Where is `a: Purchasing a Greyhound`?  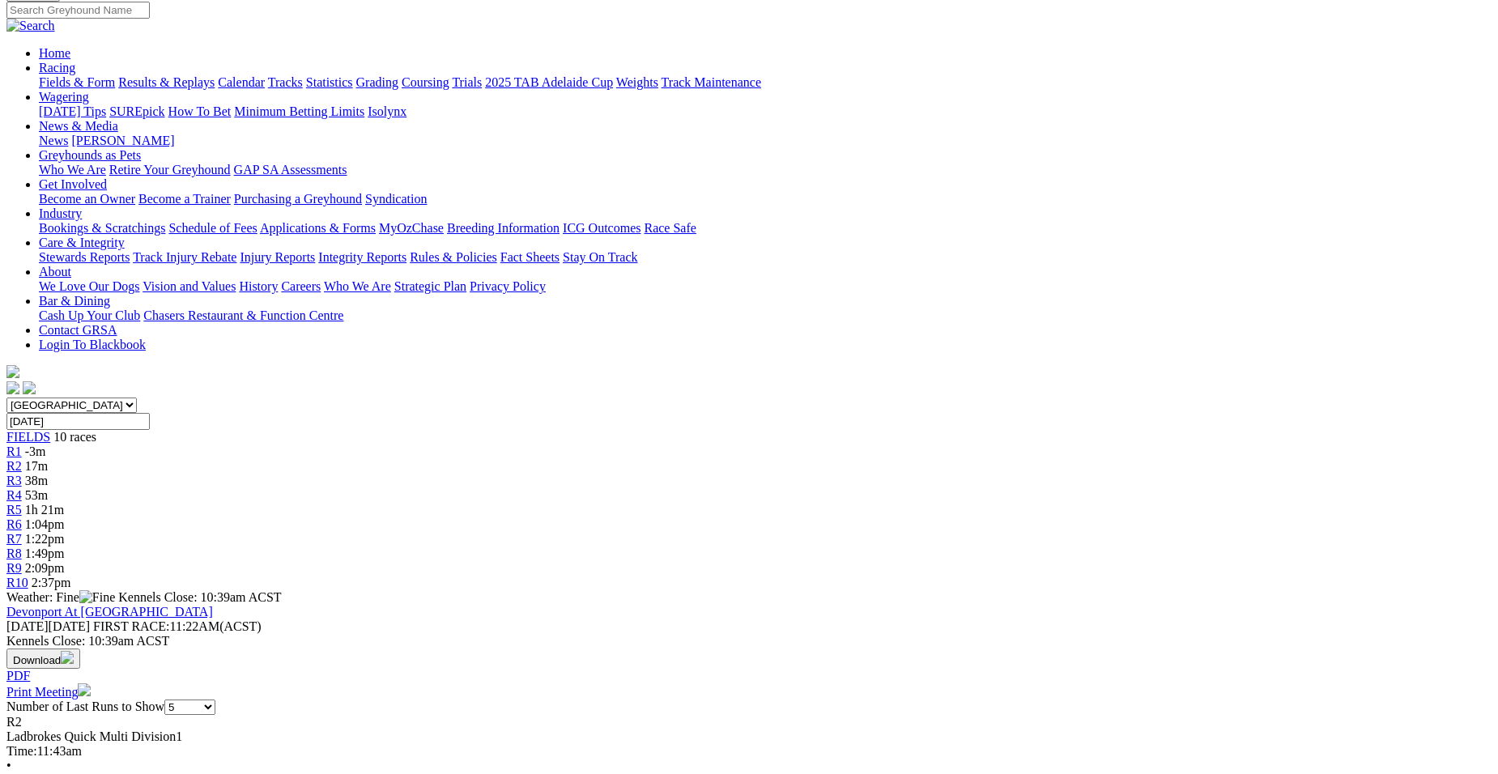 a: Purchasing a Greyhound is located at coordinates (298, 198).